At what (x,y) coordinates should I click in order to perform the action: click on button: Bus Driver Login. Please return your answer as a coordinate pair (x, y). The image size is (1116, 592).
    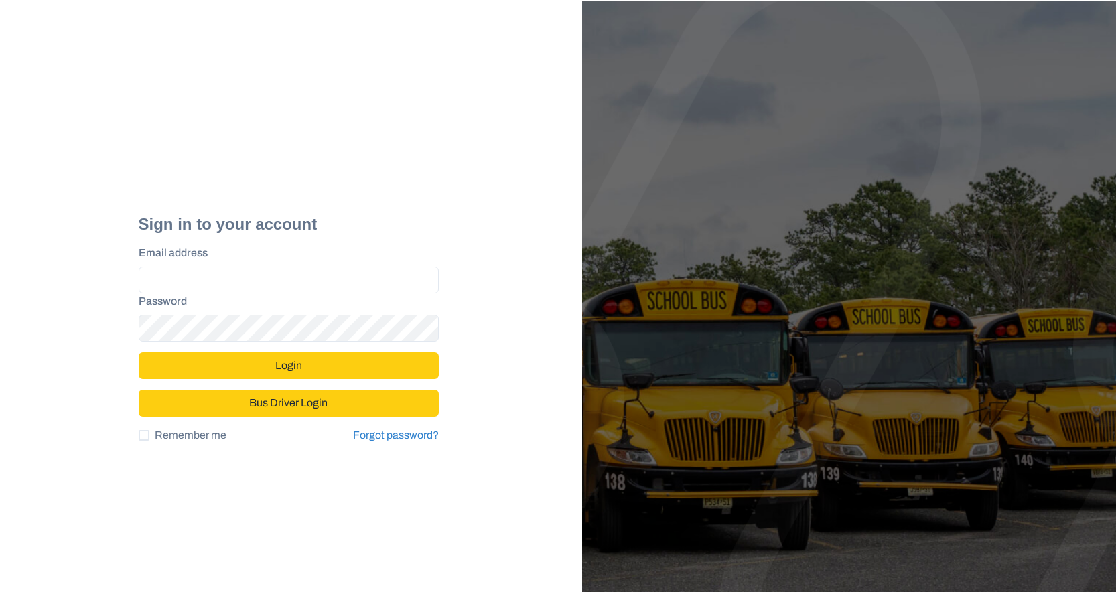
    Looking at the image, I should click on (289, 403).